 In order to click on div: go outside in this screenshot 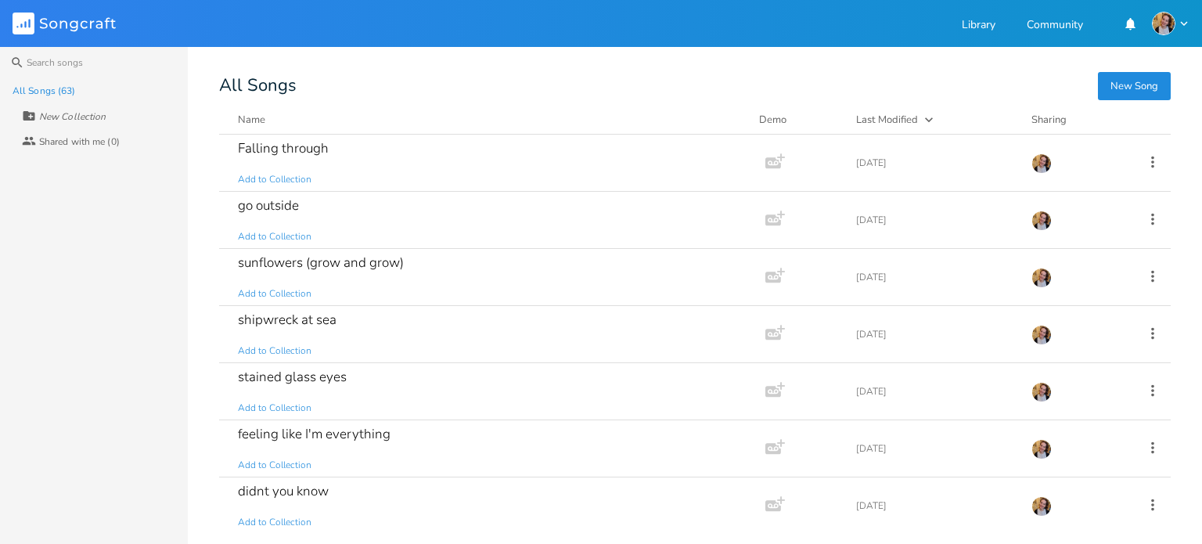, I will do `click(268, 205)`.